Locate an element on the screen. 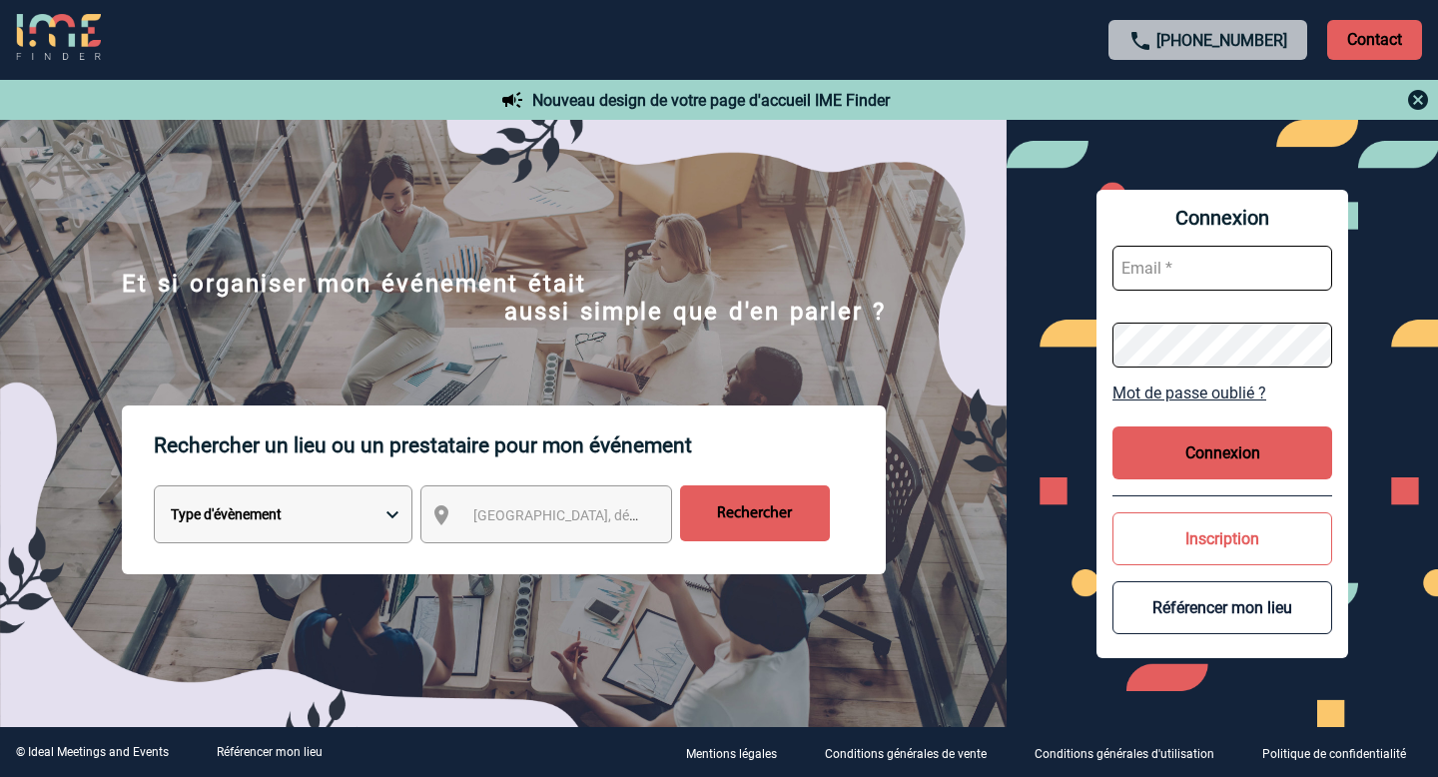 The height and width of the screenshot is (777, 1438). input: Email * is located at coordinates (1222, 268).